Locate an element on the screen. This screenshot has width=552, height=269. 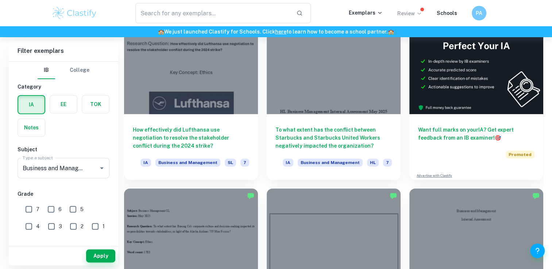
a: Want full marks on yourIA? Get expert feedback from an IB examiner!PromotedAdvertise with Clastify is located at coordinates (476, 97).